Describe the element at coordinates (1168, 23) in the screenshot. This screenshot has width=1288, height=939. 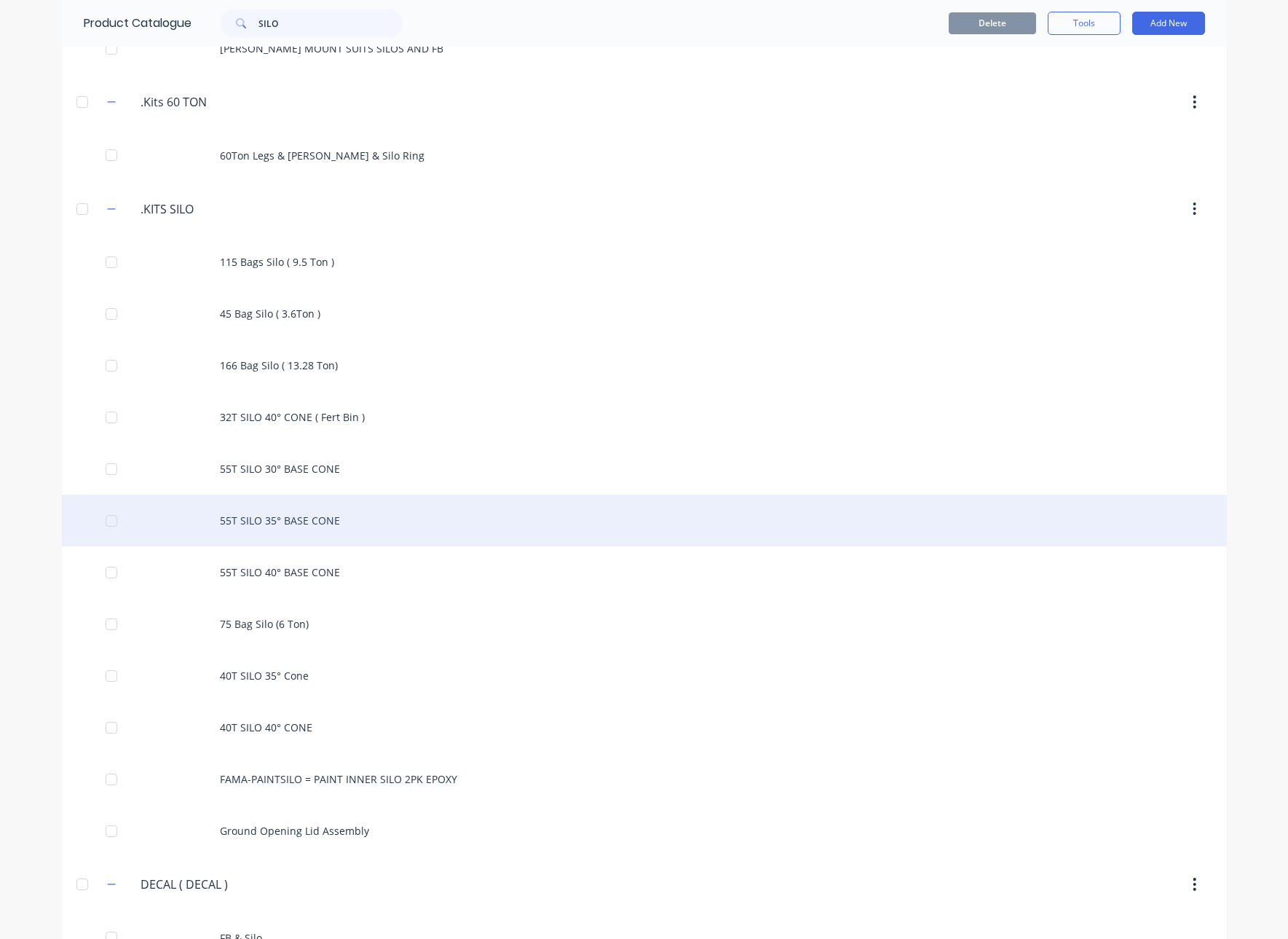
I see `button: Add New` at that location.